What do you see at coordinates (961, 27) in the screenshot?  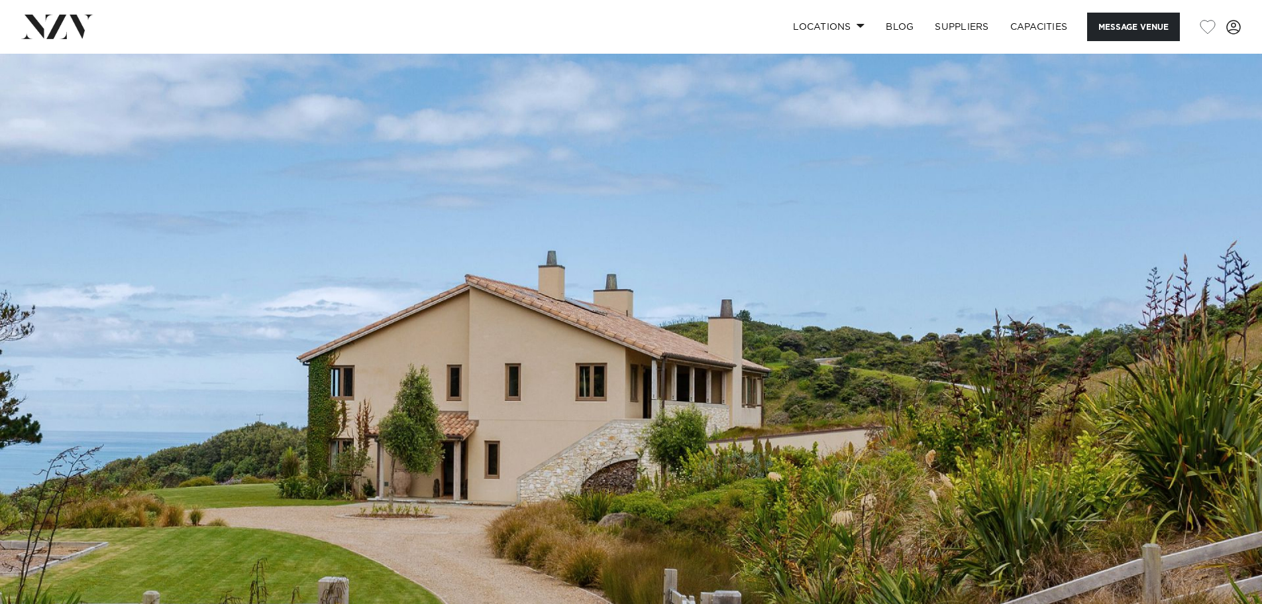 I see `a: SUPPLIERS` at bounding box center [961, 27].